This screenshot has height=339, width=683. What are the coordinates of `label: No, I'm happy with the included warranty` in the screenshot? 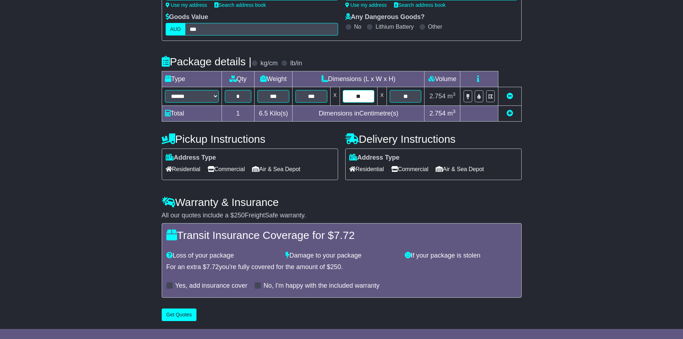 It's located at (321, 286).